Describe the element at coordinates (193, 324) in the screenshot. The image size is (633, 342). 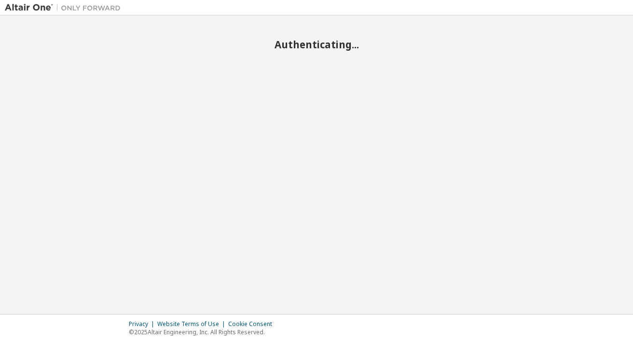
I see `div: Website Terms of Use` at that location.